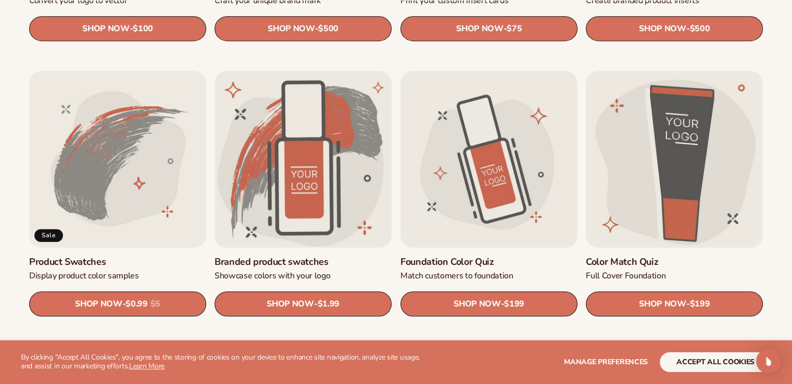 The width and height of the screenshot is (792, 384). Describe the element at coordinates (143, 29) in the screenshot. I see `span: $100` at that location.